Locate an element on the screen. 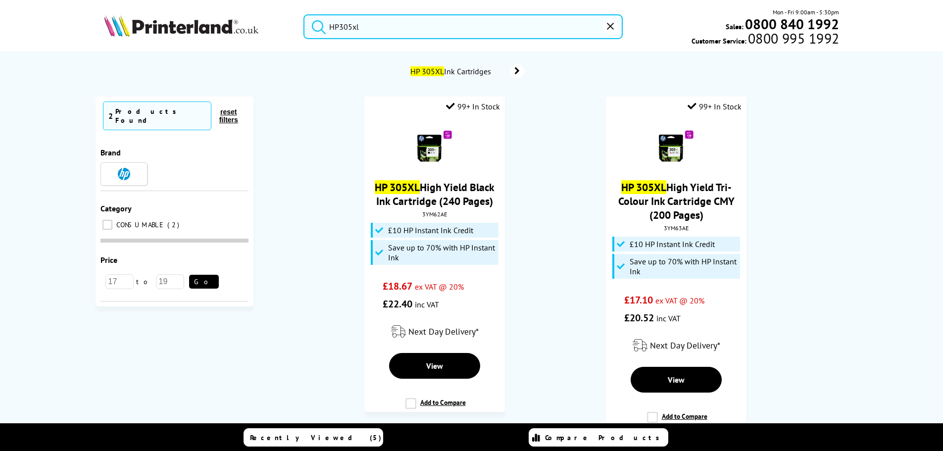 The image size is (943, 451). div: 3YM62AE is located at coordinates (434, 214).